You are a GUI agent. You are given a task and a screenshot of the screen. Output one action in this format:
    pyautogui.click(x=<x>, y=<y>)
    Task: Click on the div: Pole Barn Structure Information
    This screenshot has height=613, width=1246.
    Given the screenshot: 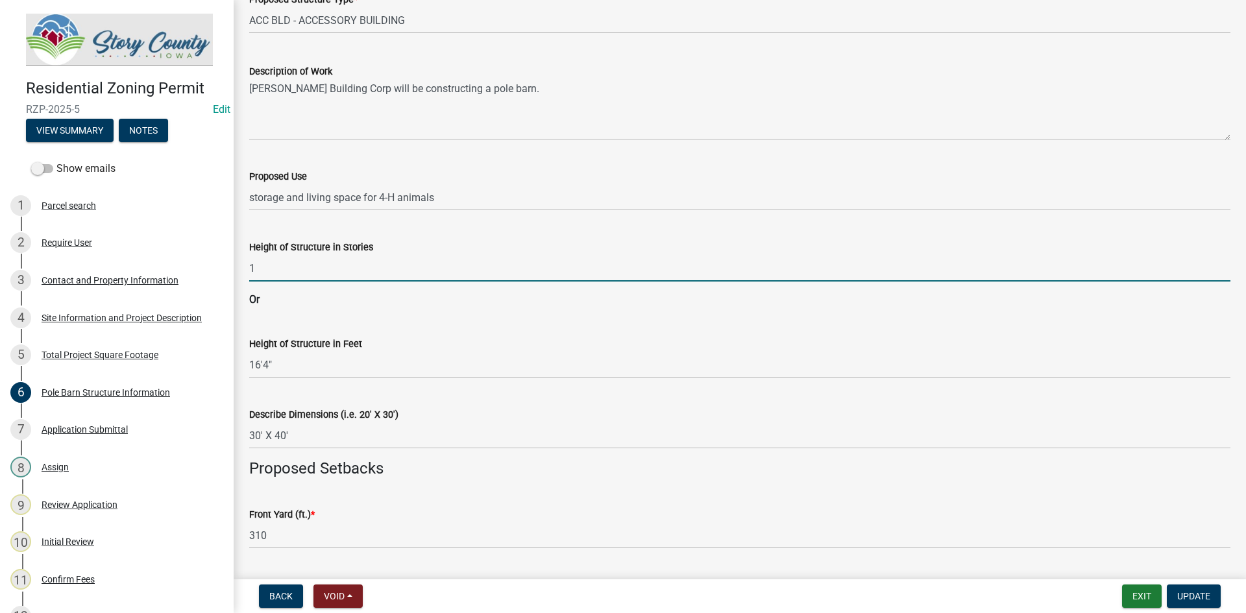 What is the action you would take?
    pyautogui.click(x=106, y=393)
    